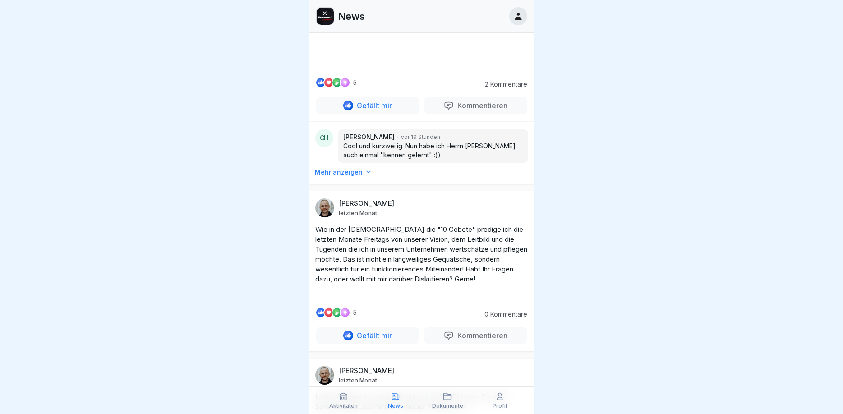 The image size is (843, 414). I want to click on p: vor 19 Stunden, so click(421, 137).